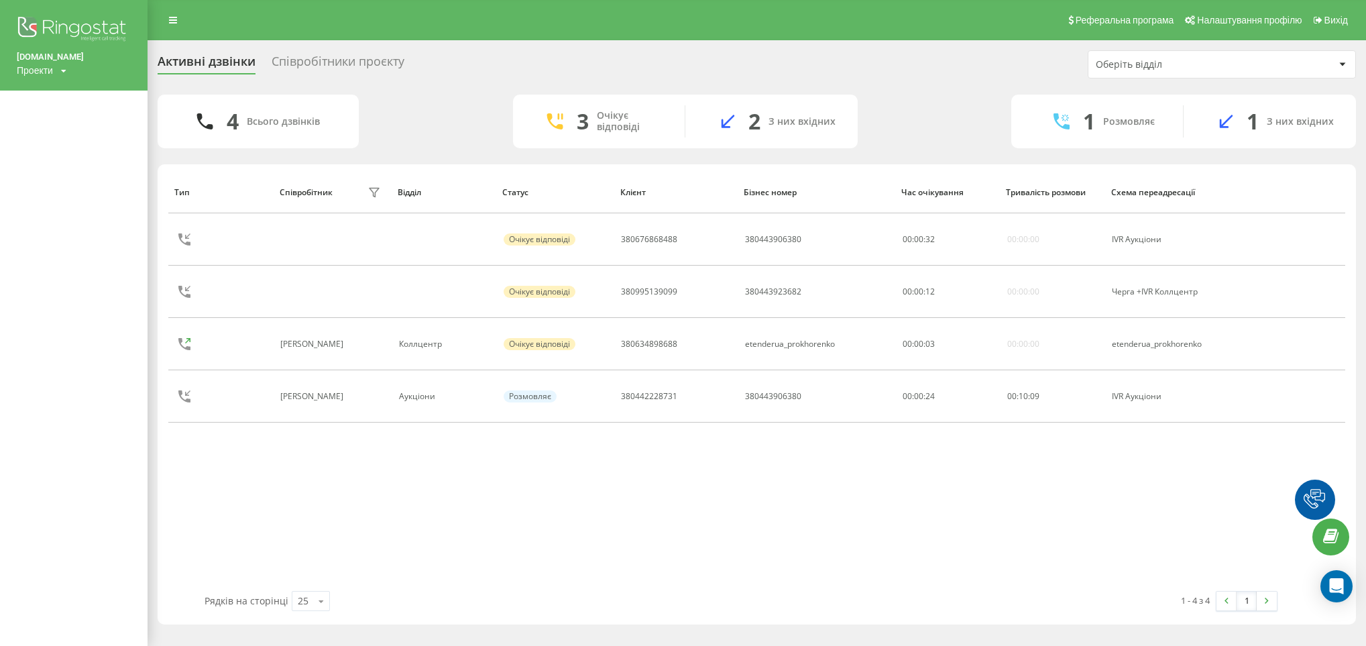 The image size is (1366, 646). Describe the element at coordinates (930, 239) in the screenshot. I see `span: 32` at that location.